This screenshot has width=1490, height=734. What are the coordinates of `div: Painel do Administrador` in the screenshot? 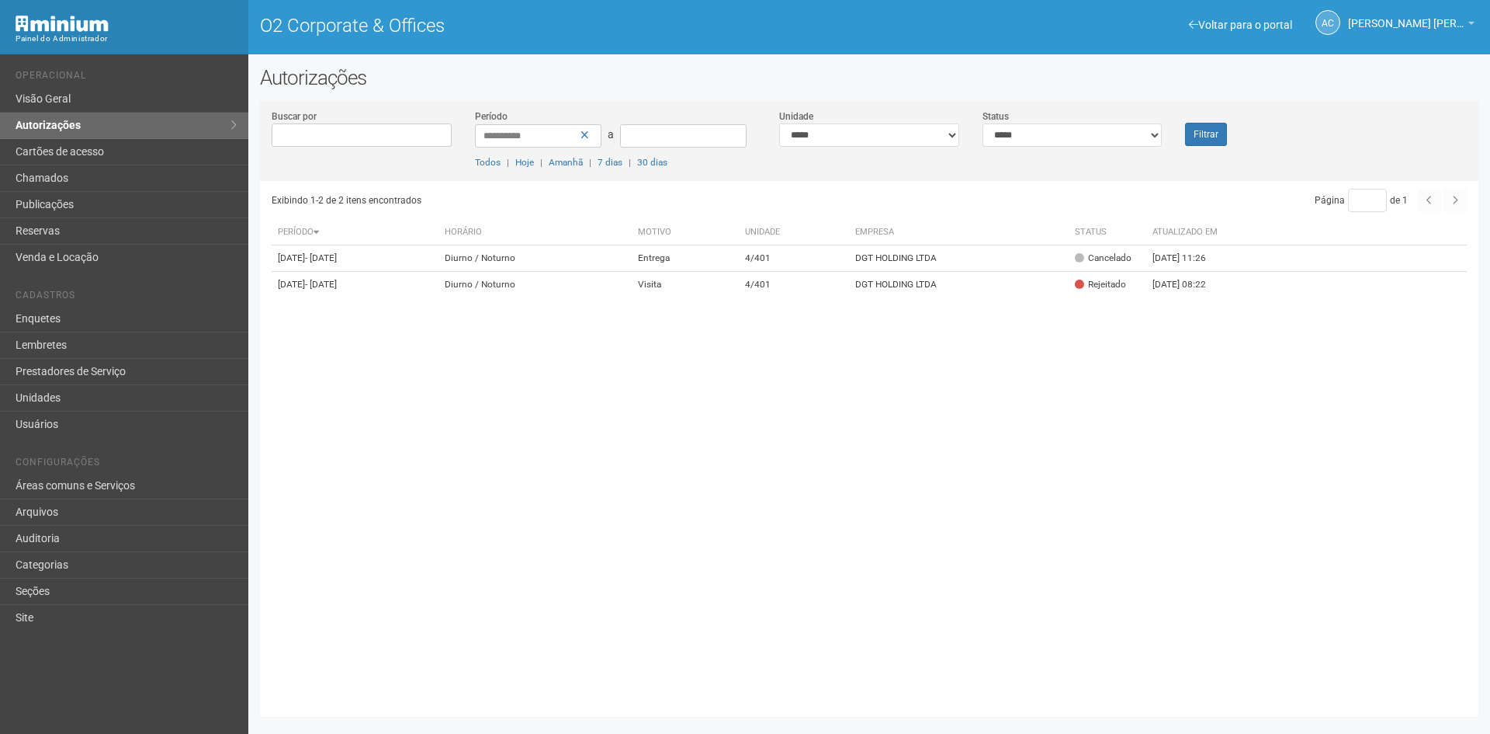 It's located at (126, 39).